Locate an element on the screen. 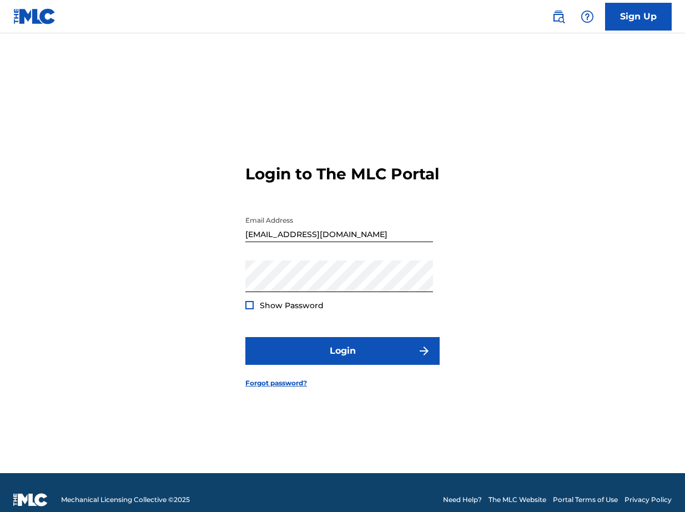 This screenshot has width=685, height=512. a: Portal Terms of Use is located at coordinates (585, 499).